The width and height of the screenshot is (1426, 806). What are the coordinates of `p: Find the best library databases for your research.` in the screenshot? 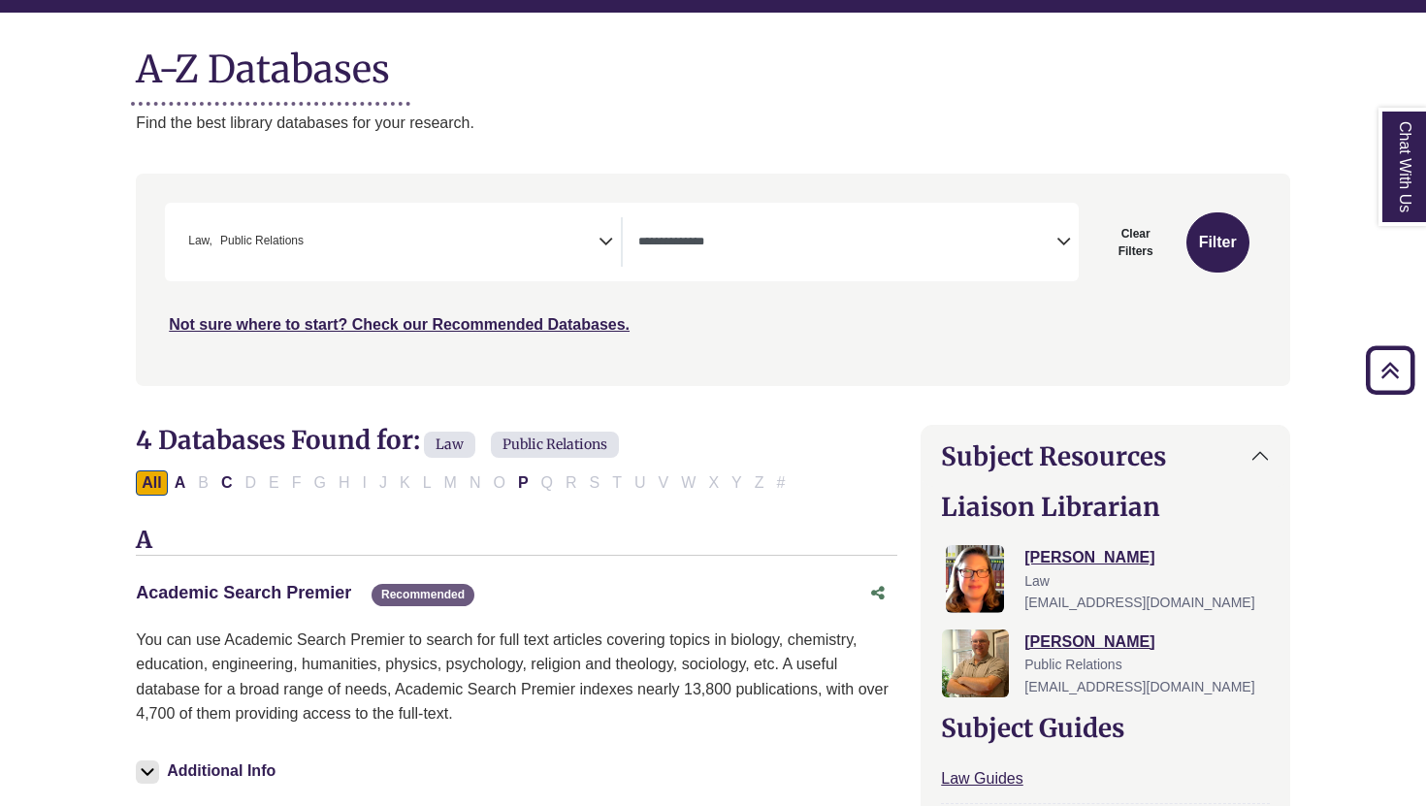 It's located at (713, 123).